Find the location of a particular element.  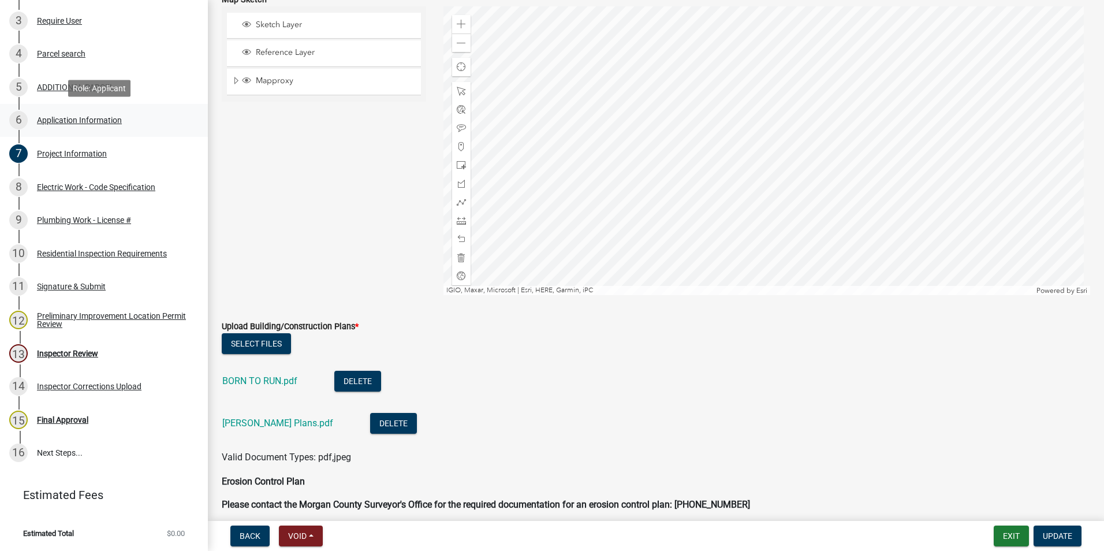

div: Signature & Submit is located at coordinates (71, 286).